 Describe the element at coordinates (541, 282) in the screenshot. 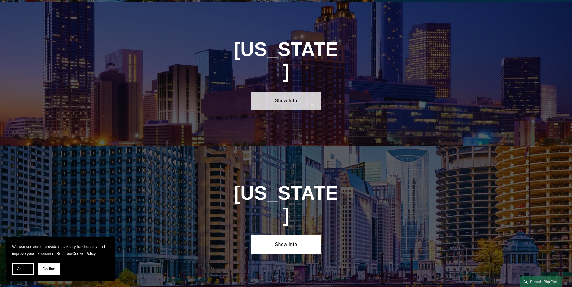

I see `a: Search this site` at that location.